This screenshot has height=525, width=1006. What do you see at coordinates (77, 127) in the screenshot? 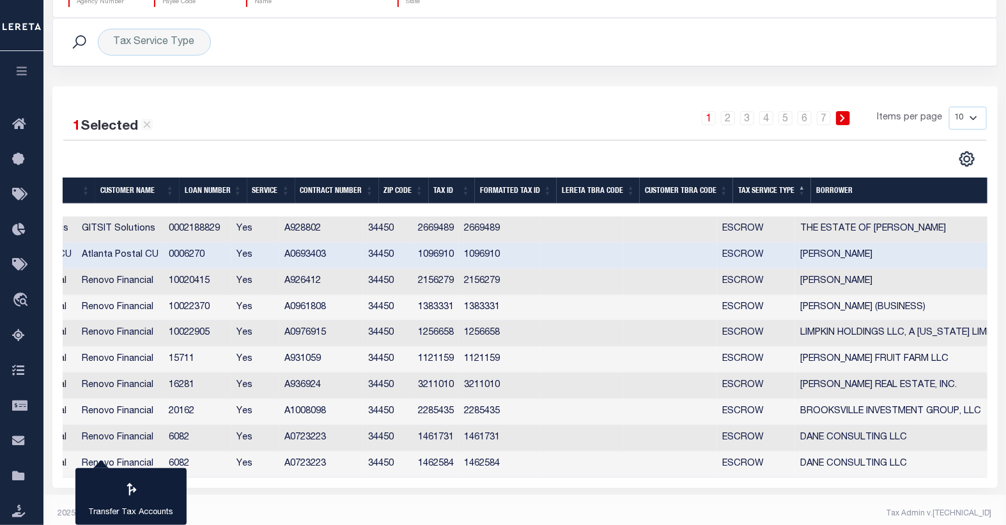
I see `span: 1` at bounding box center [77, 127].